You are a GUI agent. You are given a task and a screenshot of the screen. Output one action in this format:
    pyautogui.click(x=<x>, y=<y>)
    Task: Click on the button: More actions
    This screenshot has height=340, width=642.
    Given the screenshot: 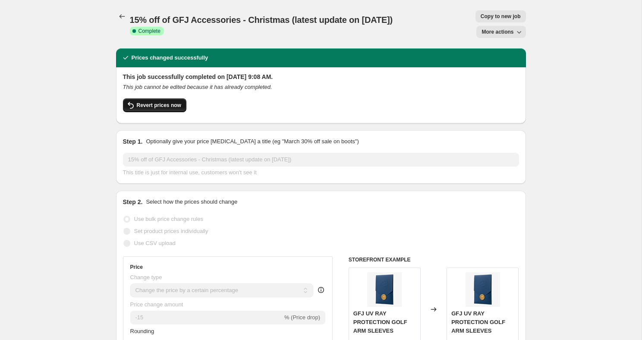 What is the action you would take?
    pyautogui.click(x=501, y=32)
    